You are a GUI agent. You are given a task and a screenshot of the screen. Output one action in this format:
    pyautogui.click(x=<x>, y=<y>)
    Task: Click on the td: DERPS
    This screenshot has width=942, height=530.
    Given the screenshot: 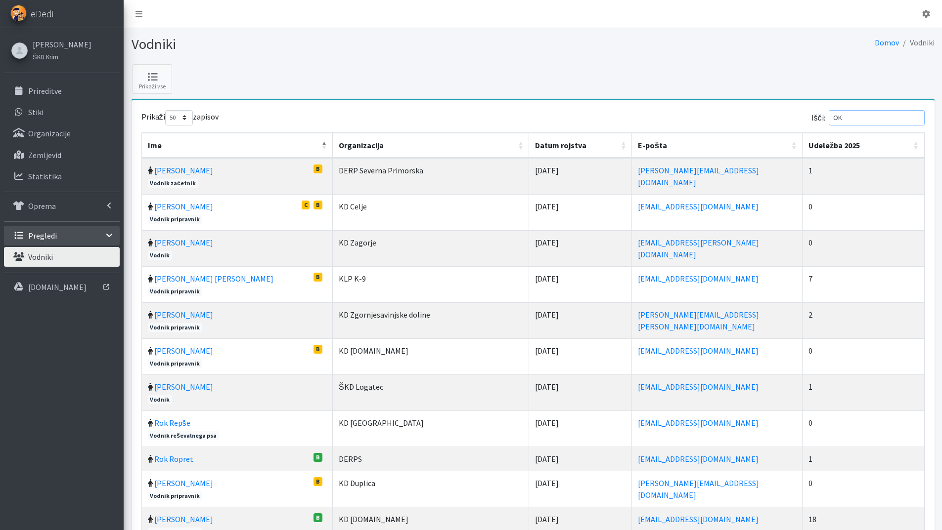 What is the action you would take?
    pyautogui.click(x=431, y=459)
    